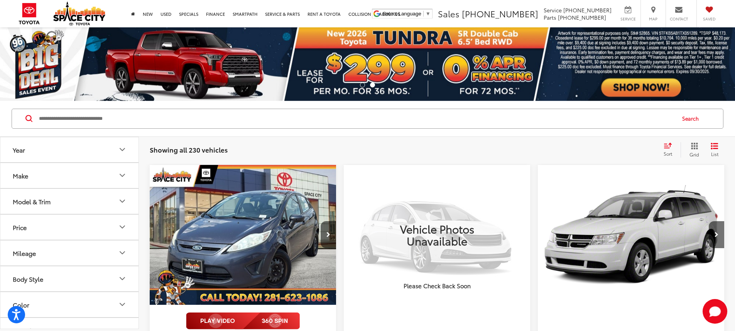  Describe the element at coordinates (631, 235) in the screenshot. I see `img: 2012 Dodge Journey SXT` at that location.